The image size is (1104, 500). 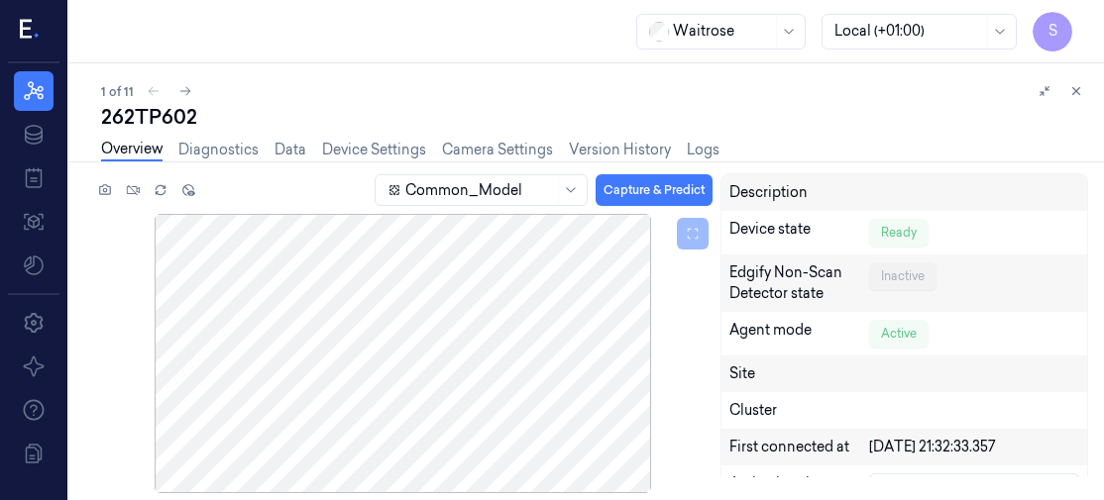 What do you see at coordinates (374, 150) in the screenshot?
I see `a: Device Settings` at bounding box center [374, 150].